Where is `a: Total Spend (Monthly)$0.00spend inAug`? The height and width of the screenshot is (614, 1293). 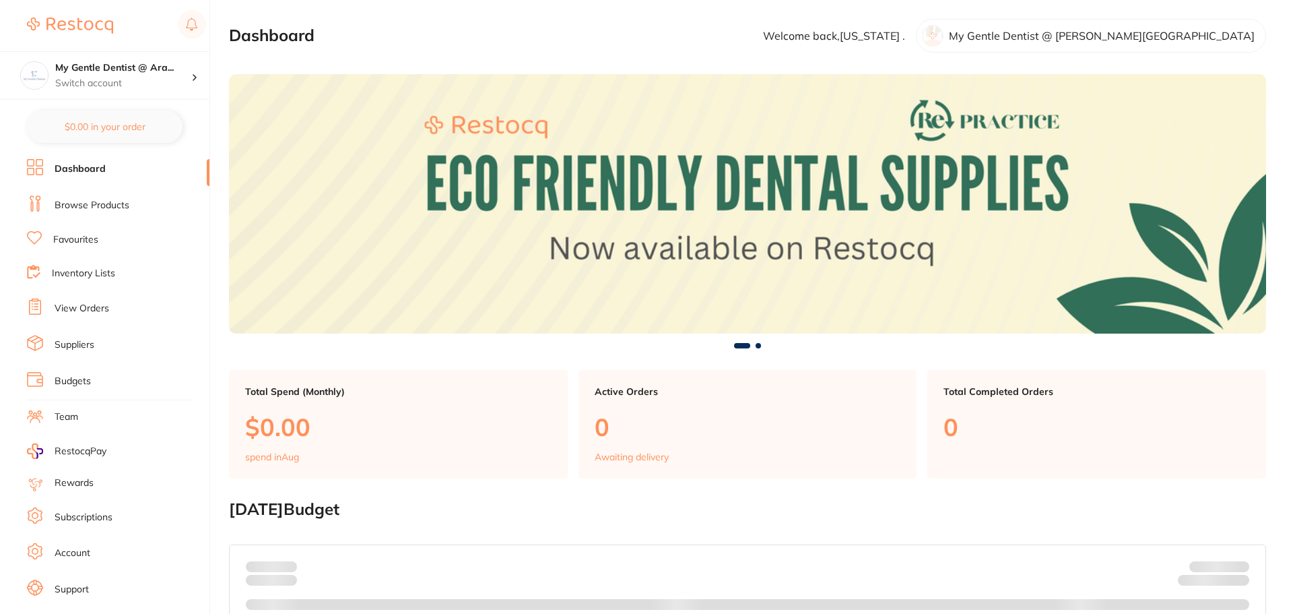 a: Total Spend (Monthly)$0.00spend inAug is located at coordinates (398, 424).